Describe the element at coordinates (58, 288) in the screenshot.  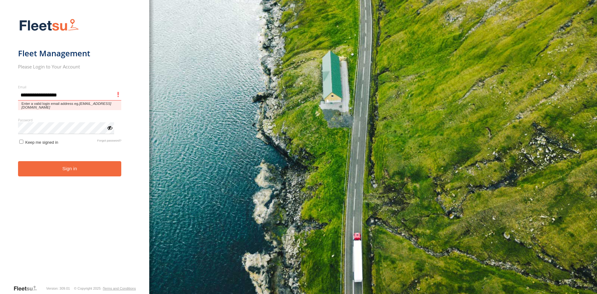
I see `div: Version: 309.01` at that location.